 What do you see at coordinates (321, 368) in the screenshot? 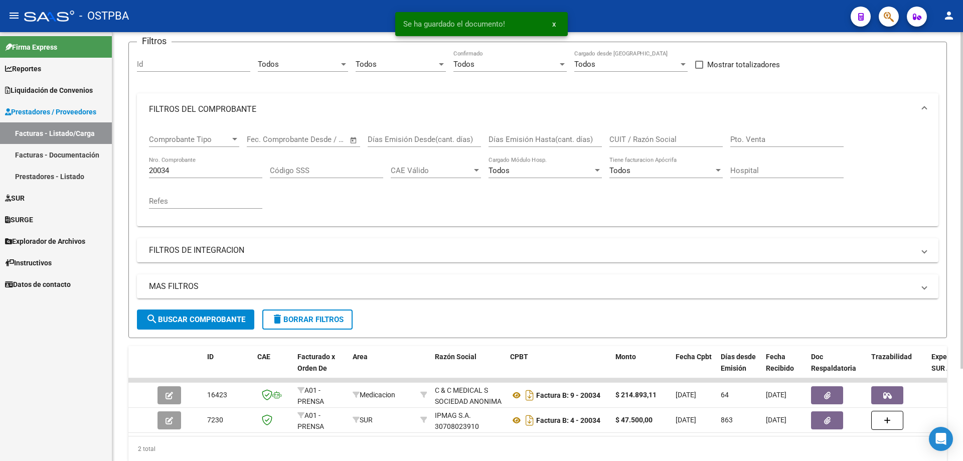
I see `datatable-header-cell: Facturado x Orden De` at bounding box center [321, 368].